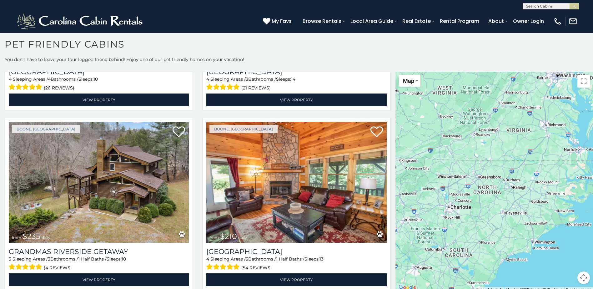 The width and height of the screenshot is (593, 289). What do you see at coordinates (99, 251) in the screenshot?
I see `a: Grandmas Riverside Getaway` at bounding box center [99, 251].